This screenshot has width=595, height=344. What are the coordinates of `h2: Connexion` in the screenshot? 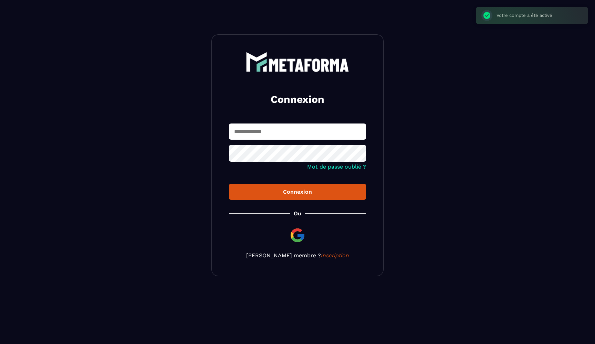 It's located at (297, 99).